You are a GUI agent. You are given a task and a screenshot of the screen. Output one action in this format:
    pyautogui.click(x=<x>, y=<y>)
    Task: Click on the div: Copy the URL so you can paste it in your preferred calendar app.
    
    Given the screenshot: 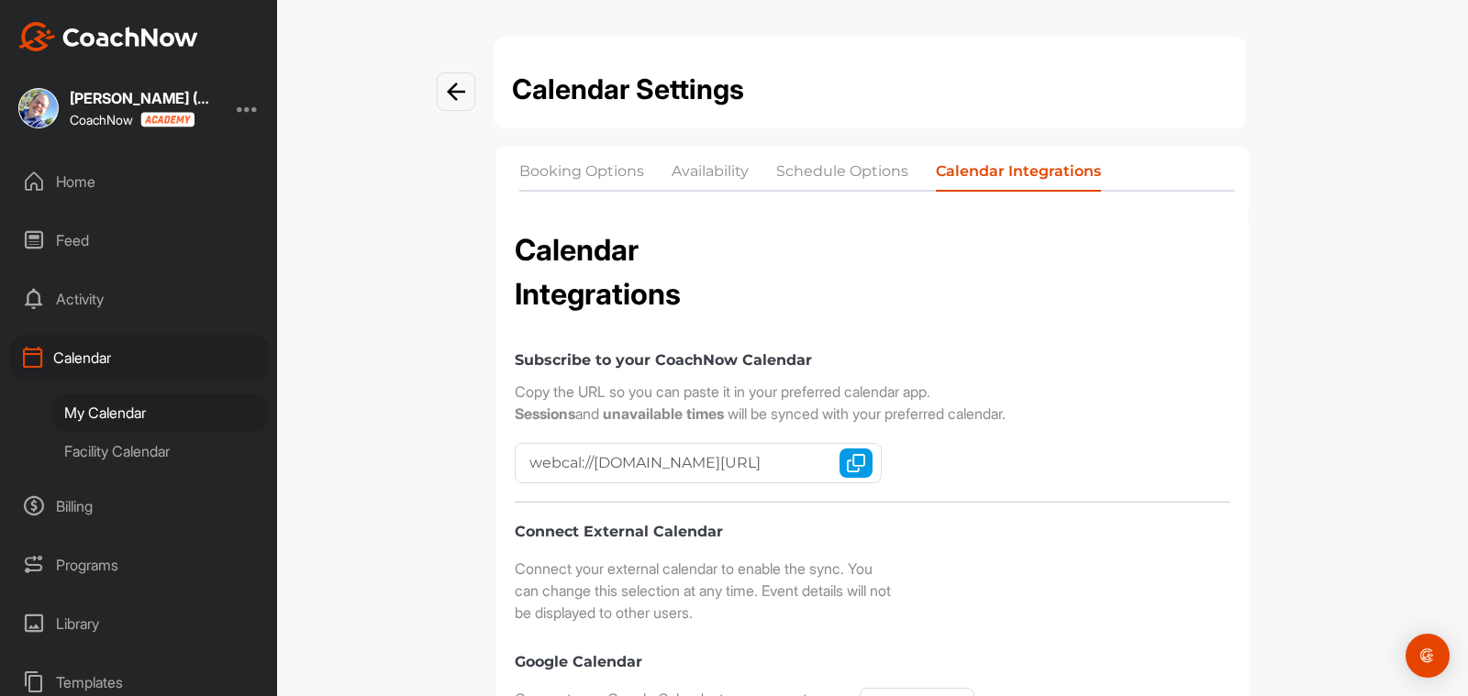 What is the action you would take?
    pyautogui.click(x=872, y=392)
    